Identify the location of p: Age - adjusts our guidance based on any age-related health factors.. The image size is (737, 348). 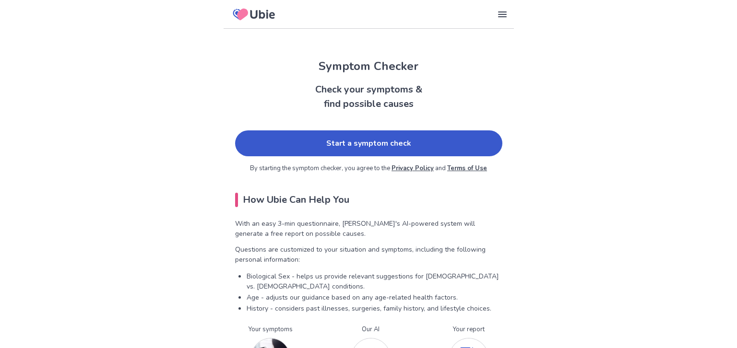
(374, 297).